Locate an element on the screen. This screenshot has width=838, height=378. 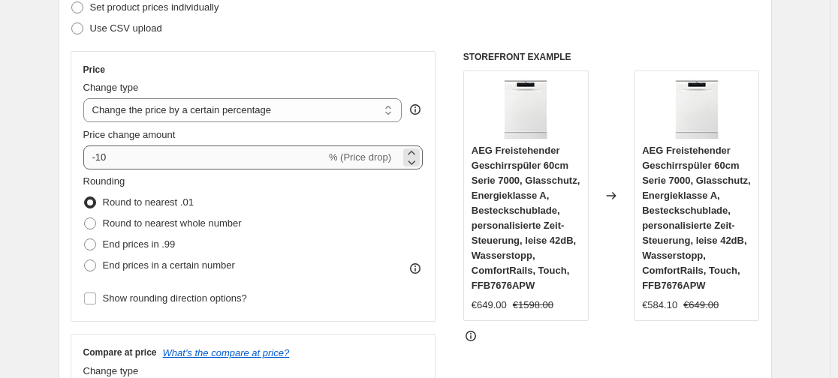
span: End prices in a certain number is located at coordinates (169, 265).